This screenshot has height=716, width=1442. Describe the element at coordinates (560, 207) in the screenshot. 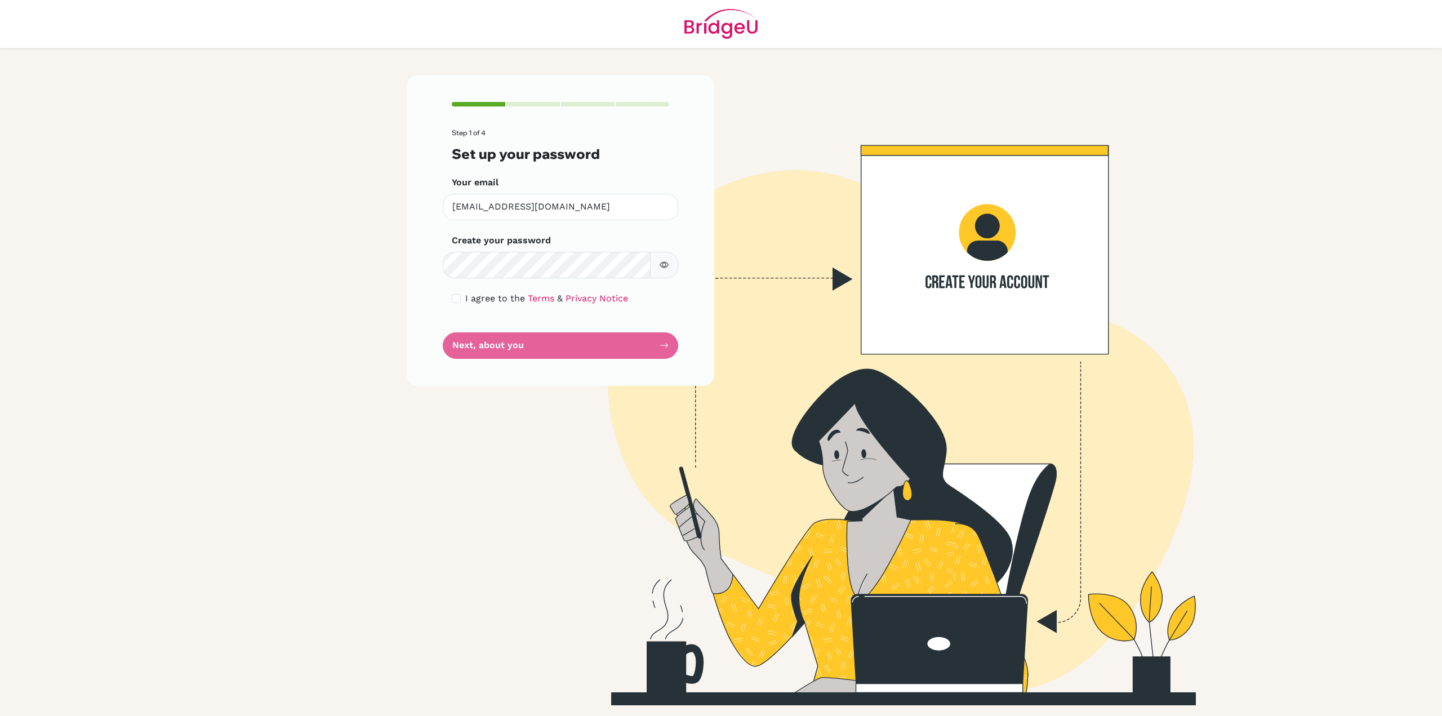

I see `input: Insert your email*` at that location.